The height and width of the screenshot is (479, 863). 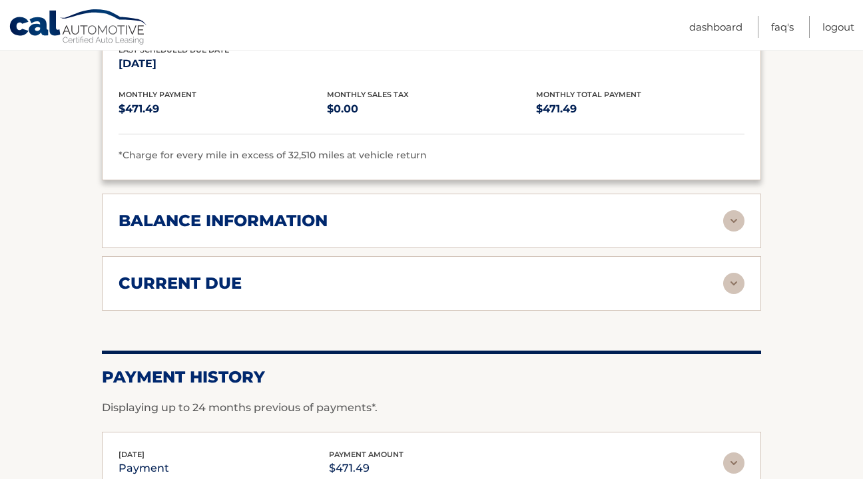 I want to click on h2: balance information, so click(x=223, y=221).